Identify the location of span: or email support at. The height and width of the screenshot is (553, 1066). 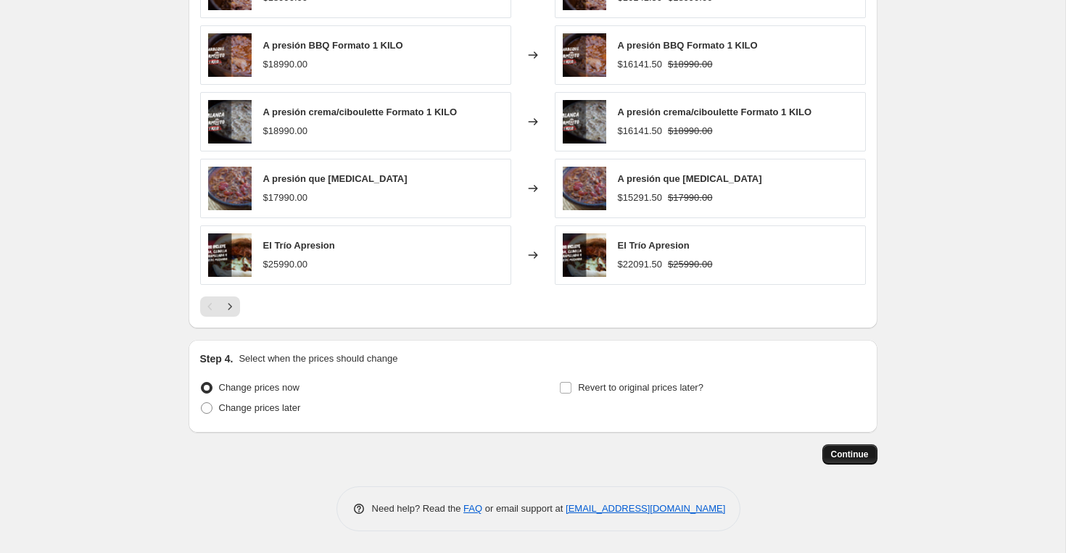
(524, 508).